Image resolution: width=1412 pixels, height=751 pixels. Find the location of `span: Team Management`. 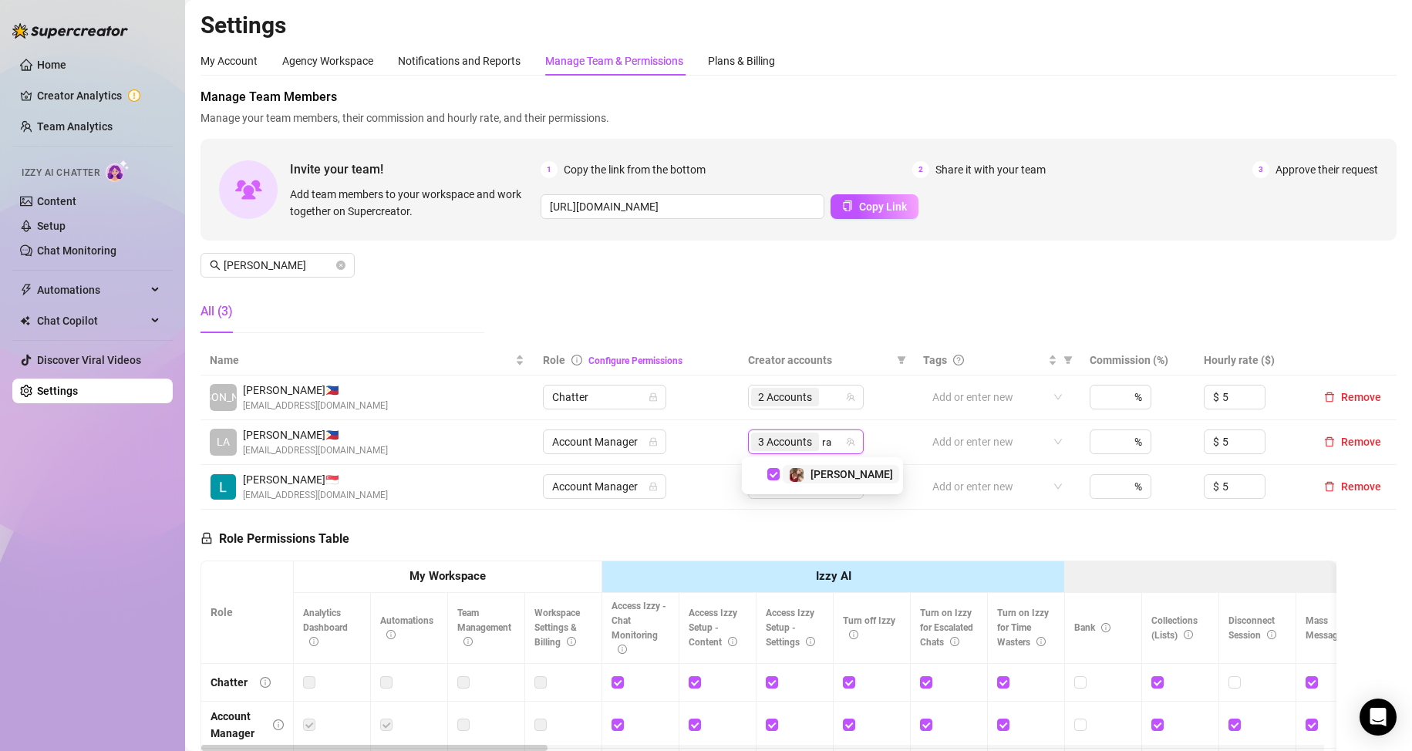

span: Team Management is located at coordinates (484, 628).